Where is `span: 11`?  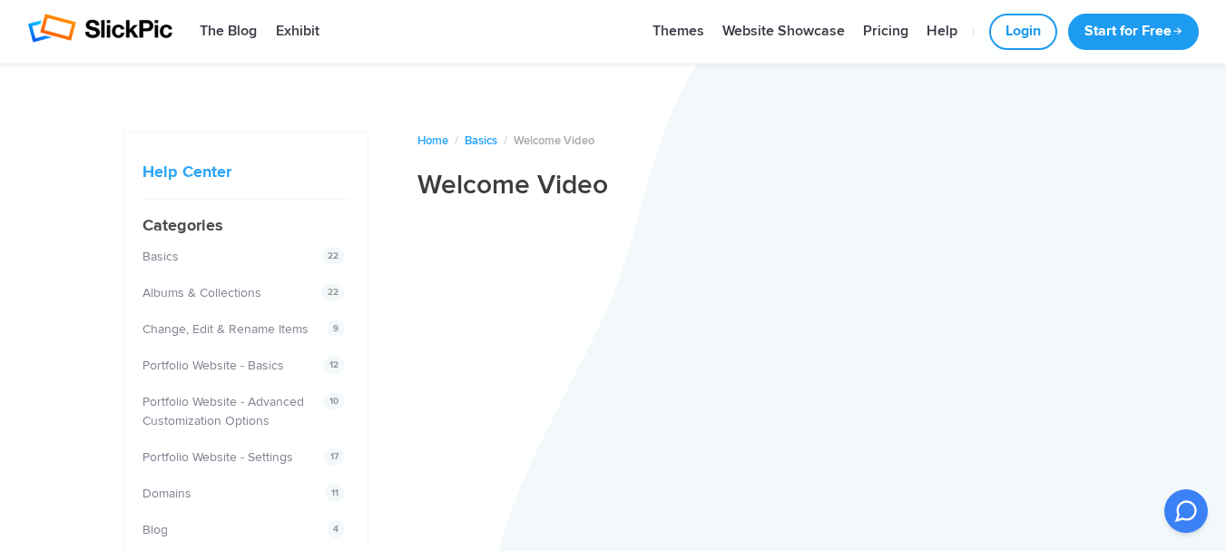 span: 11 is located at coordinates (335, 493).